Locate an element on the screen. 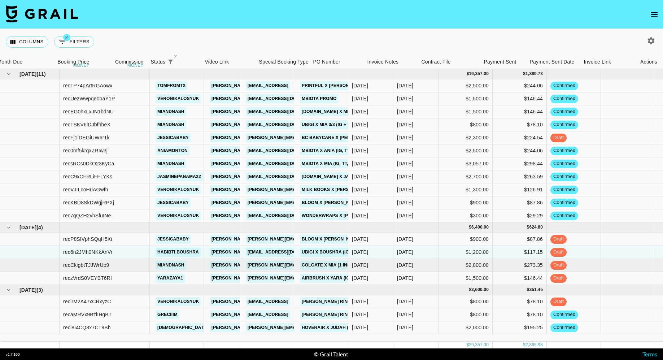  div: recKBD8SkDWgjRPXj is located at coordinates (88, 202).